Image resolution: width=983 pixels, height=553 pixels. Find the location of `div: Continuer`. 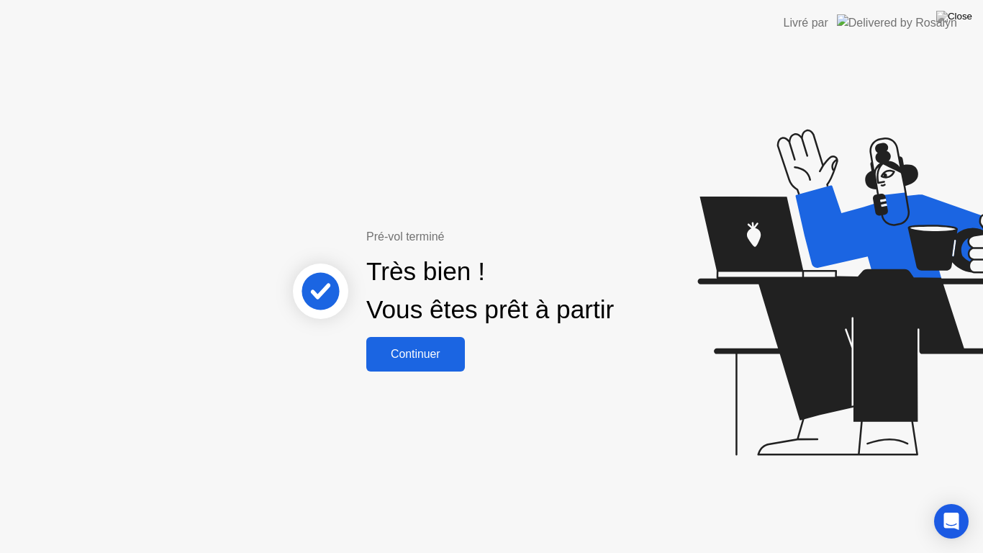

div: Continuer is located at coordinates (415, 354).